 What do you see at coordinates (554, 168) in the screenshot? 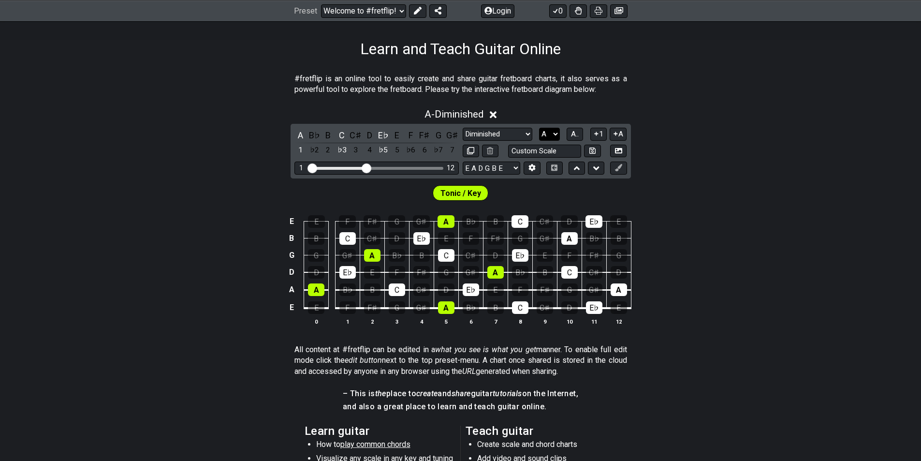
I see `button: Toggle horizontal chord view` at bounding box center [554, 168].